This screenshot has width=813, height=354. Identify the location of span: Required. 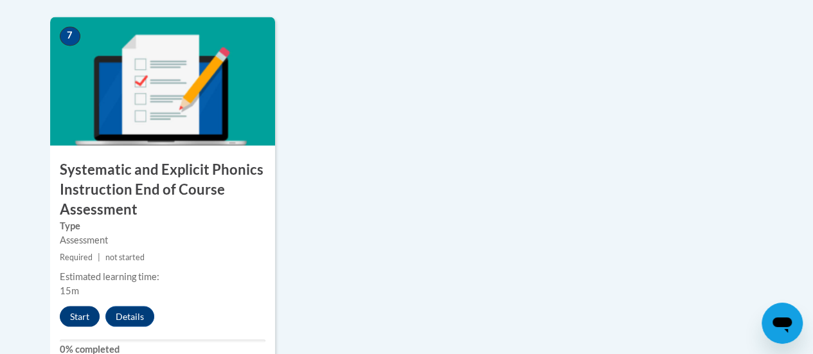
(76, 257).